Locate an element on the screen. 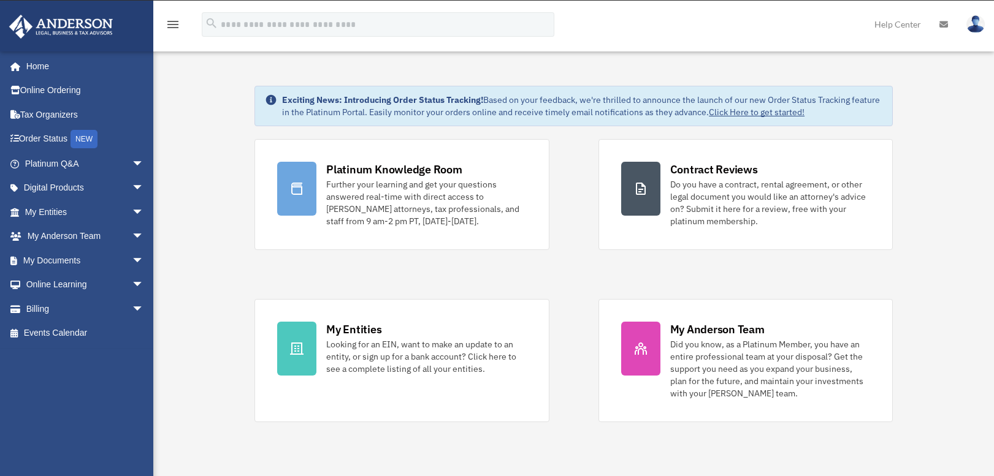 The width and height of the screenshot is (994, 476). div: Do you have a contract, rental agreement, or other legal document you would like an attorney's ad... is located at coordinates (770, 203).